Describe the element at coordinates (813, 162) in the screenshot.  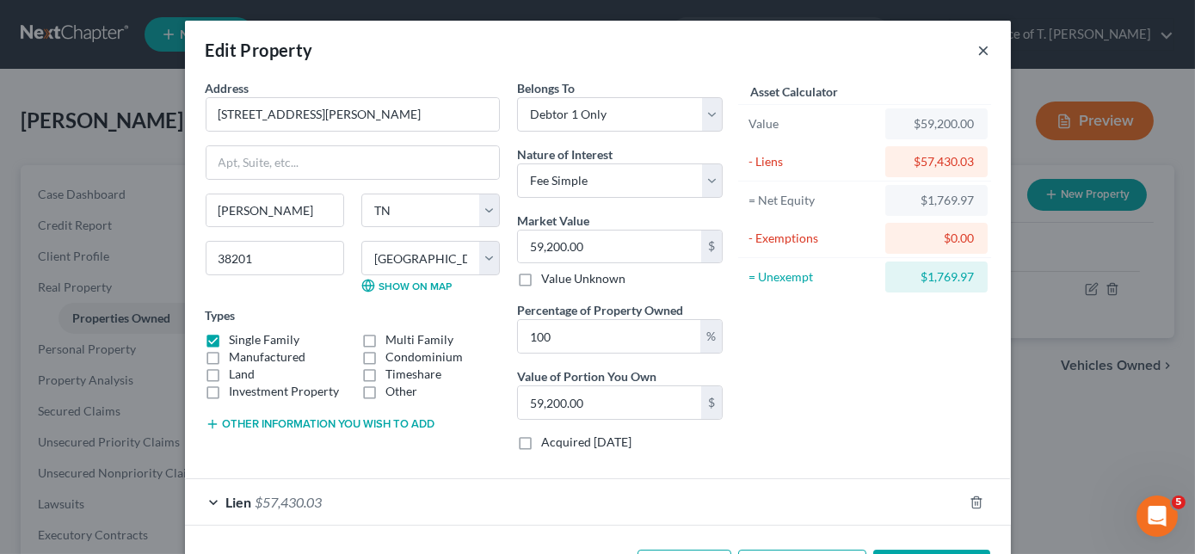
I see `div: - Liens` at that location.